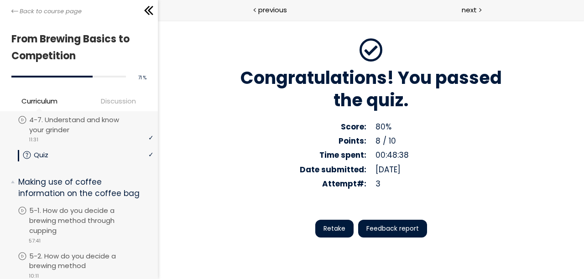 Image resolution: width=584 pixels, height=279 pixels. Describe the element at coordinates (228, 121) in the screenshot. I see `span: 8 / 10` at that location.